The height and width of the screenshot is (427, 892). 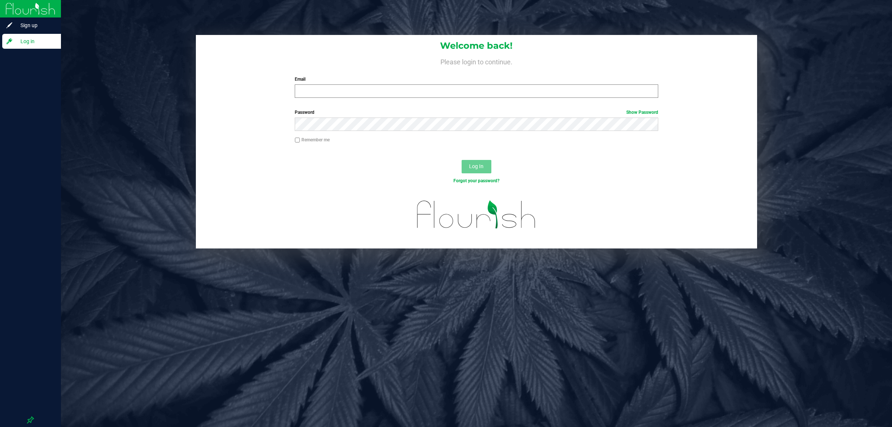 What do you see at coordinates (476, 166) in the screenshot?
I see `span: Log In` at bounding box center [476, 166].